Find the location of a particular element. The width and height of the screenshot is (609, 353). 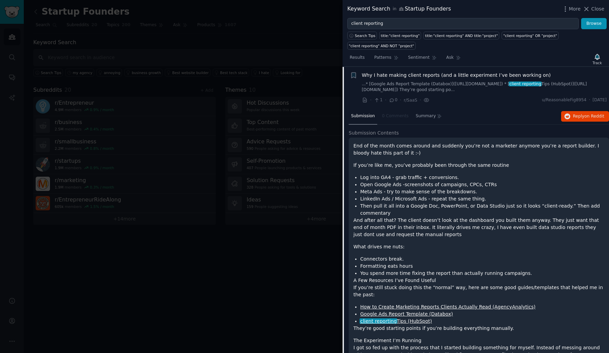

button: Replyon Reddit is located at coordinates (585, 117).